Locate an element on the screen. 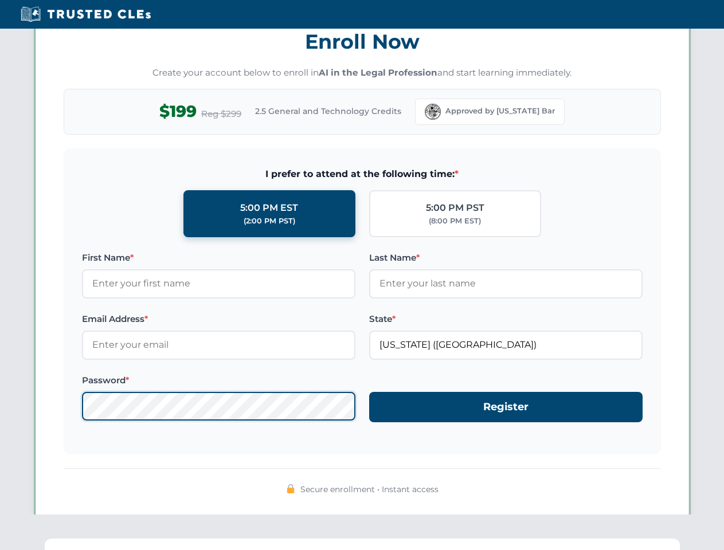 This screenshot has width=724, height=550. div: 5:00 PM PST is located at coordinates (455, 208).